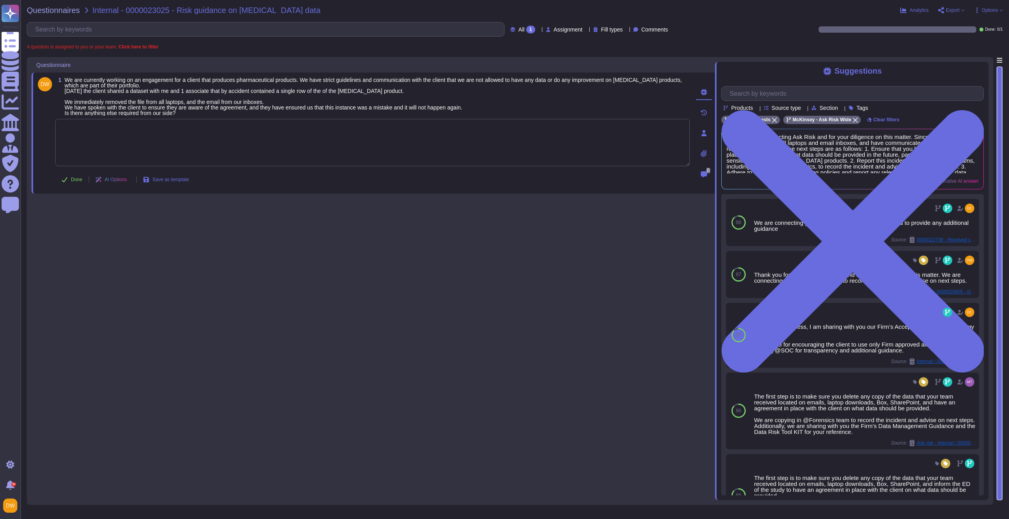 This screenshot has height=519, width=1009. Describe the element at coordinates (93, 47) in the screenshot. I see `span: A question is assigned to you or your team.` at that location.